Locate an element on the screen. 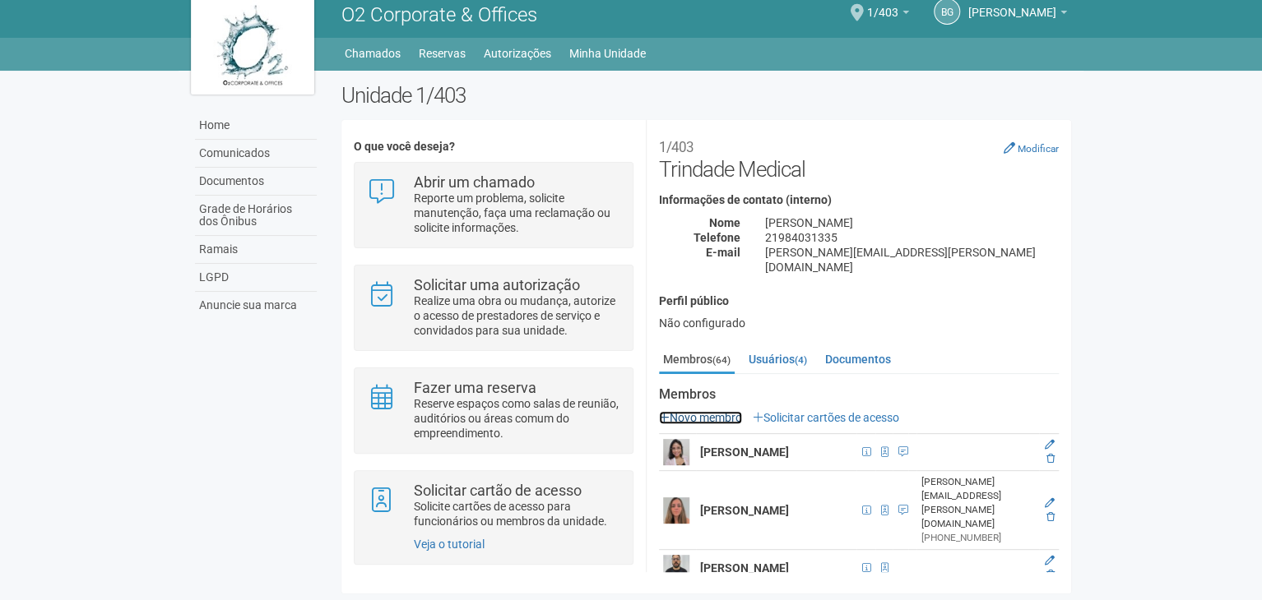  p: Reporte um problema, solicite manutenção, faça uma reclamação ou solicite informações. is located at coordinates (517, 213).